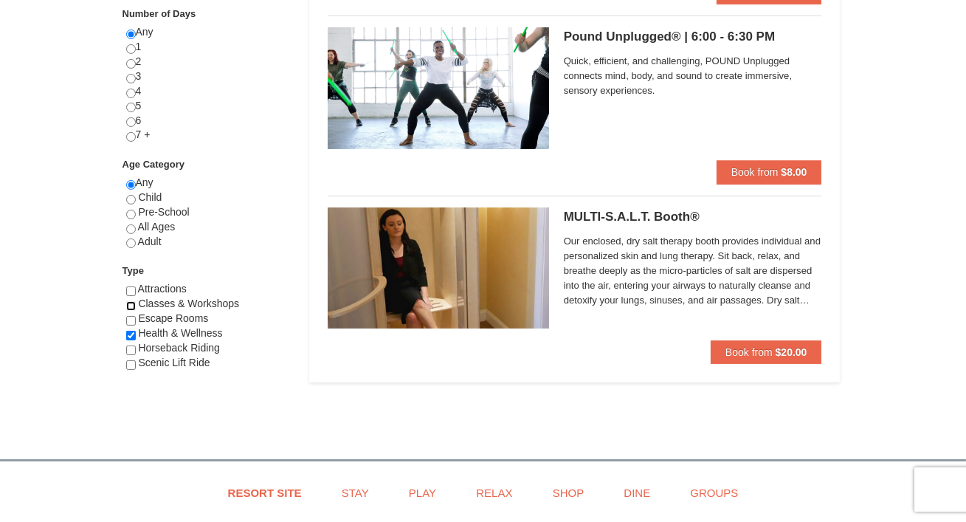  Describe the element at coordinates (422, 492) in the screenshot. I see `a: Play` at that location.